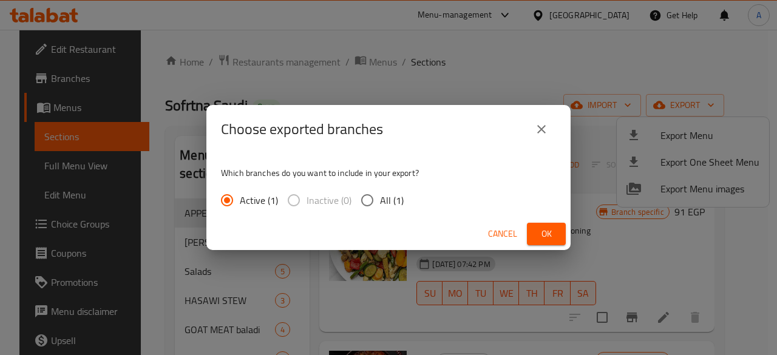 The width and height of the screenshot is (777, 355). I want to click on span: Ok, so click(546, 234).